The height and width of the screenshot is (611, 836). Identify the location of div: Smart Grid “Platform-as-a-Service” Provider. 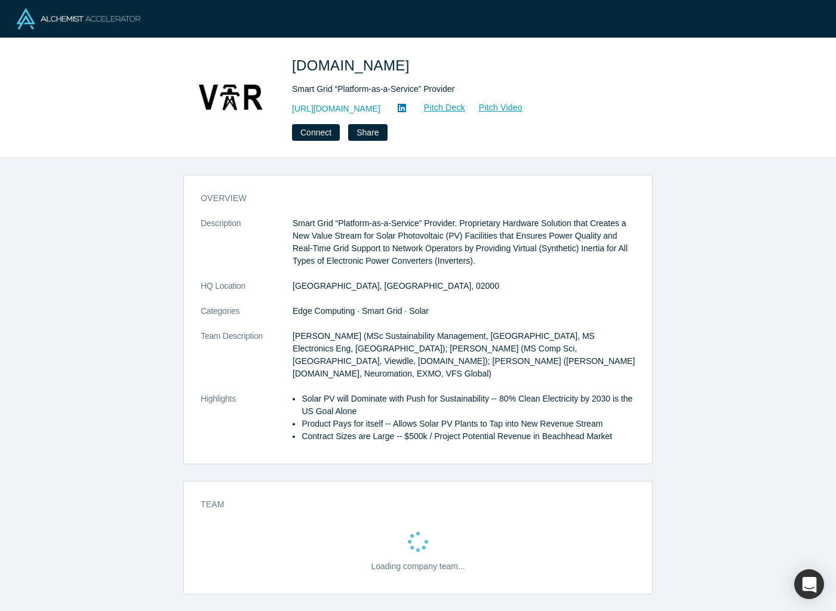
(459, 89).